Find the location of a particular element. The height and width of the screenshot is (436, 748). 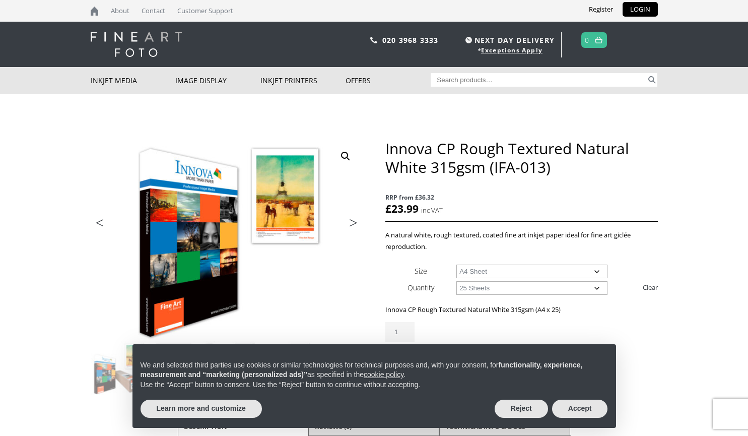

a: Inkjet Printers is located at coordinates (303, 80).